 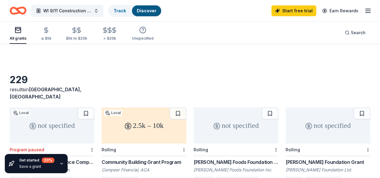 I want to click on a: Home, so click(x=18, y=11).